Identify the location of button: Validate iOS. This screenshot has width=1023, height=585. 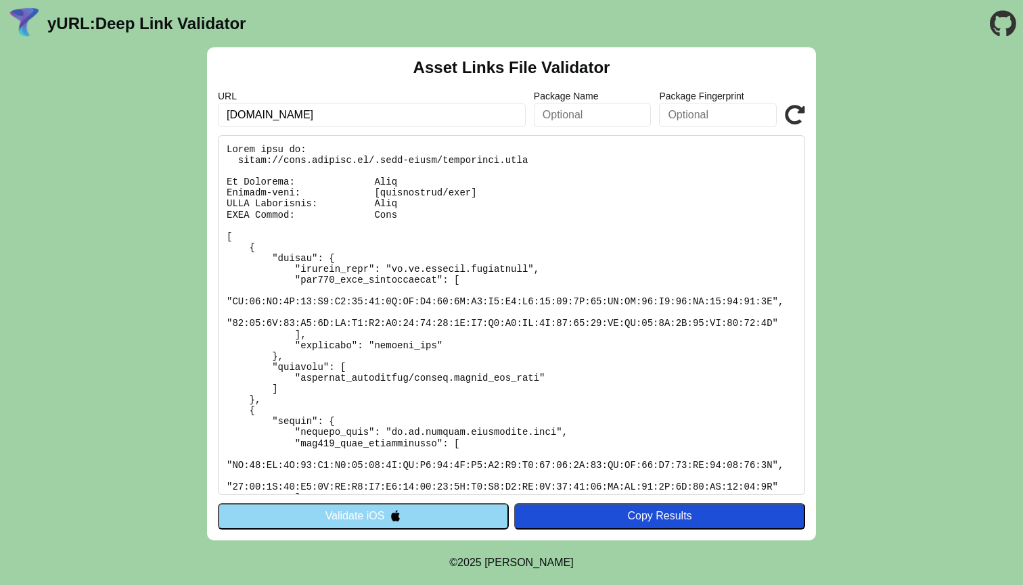
(363, 516).